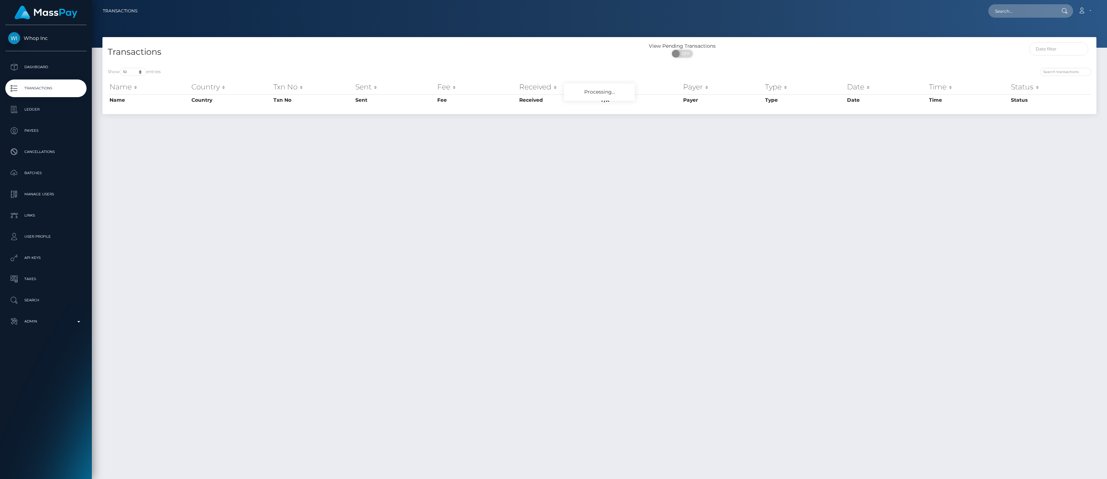 The width and height of the screenshot is (1107, 479). Describe the element at coordinates (46, 88) in the screenshot. I see `p: Transactions` at that location.